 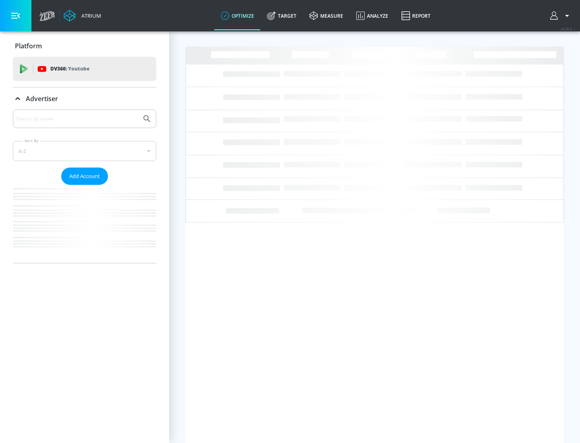 What do you see at coordinates (281, 16) in the screenshot?
I see `a: Target` at bounding box center [281, 16].